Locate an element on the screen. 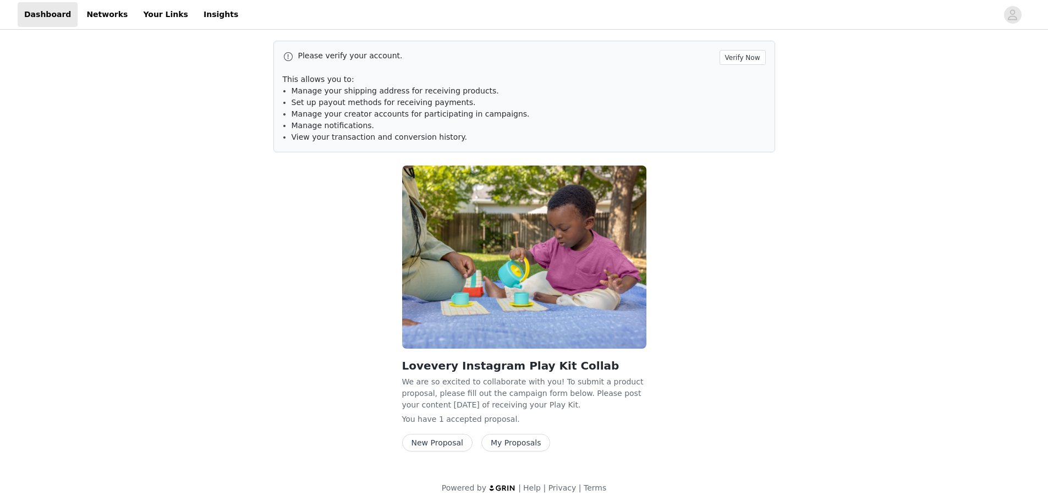  h2: Lovevery Instagram Play Kit Collab is located at coordinates (524, 366).